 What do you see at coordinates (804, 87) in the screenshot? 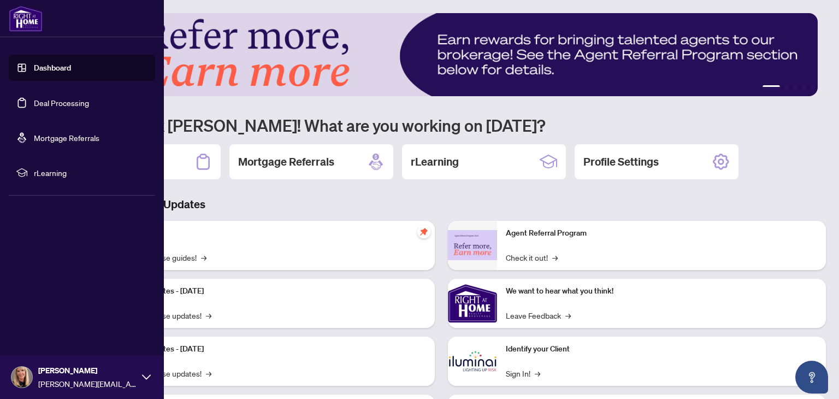
I see `button: 4` at bounding box center [804, 87].